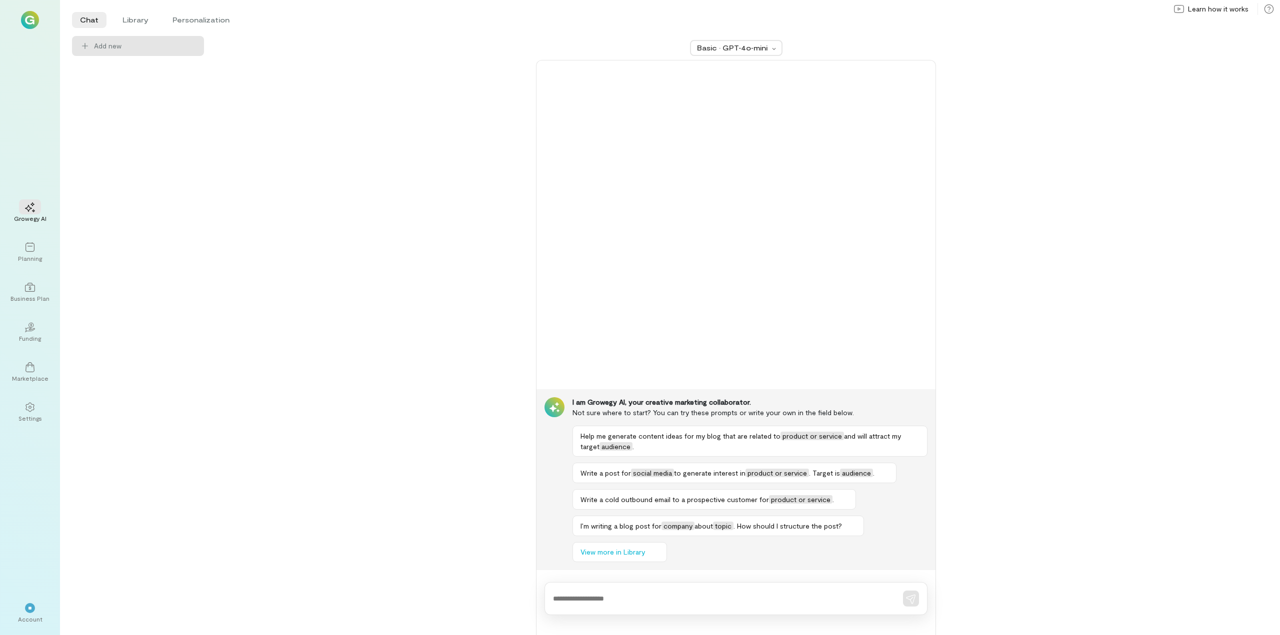 This screenshot has height=635, width=1280. What do you see at coordinates (750, 412) in the screenshot?
I see `div: Not sure where to start? You can try these prompts or write your own in the field below.` at bounding box center [750, 412].